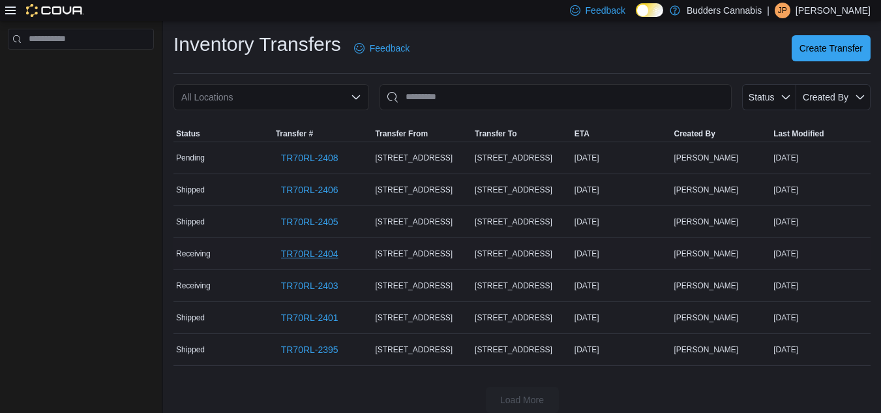  What do you see at coordinates (831, 48) in the screenshot?
I see `span: Create Transfer` at bounding box center [831, 48].